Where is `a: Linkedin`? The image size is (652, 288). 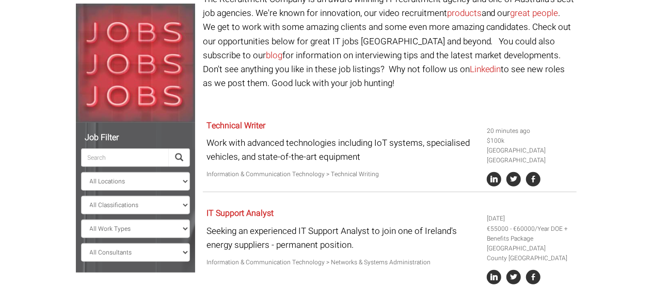
a: Linkedin is located at coordinates (485, 69).